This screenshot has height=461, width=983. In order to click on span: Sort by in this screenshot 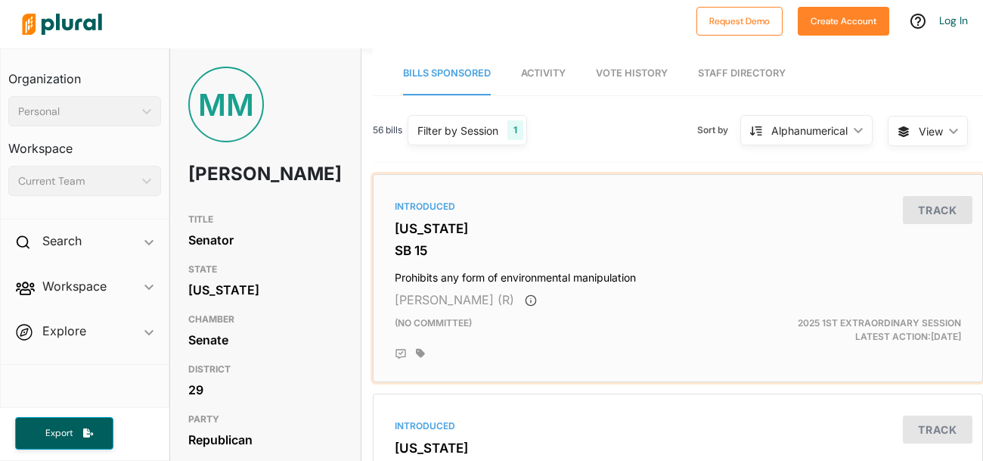, I will do `click(719, 130)`.